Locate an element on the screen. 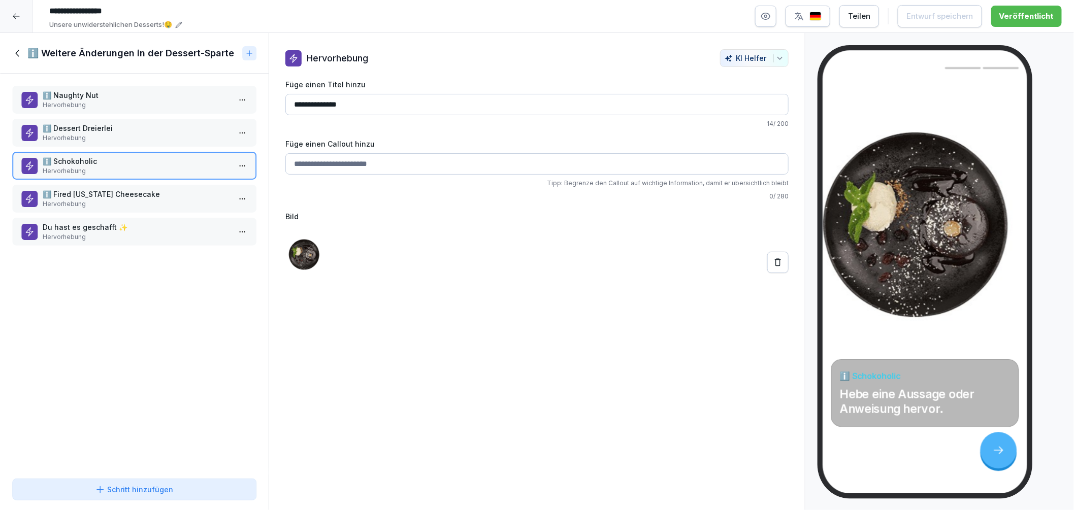  button: KI Helfer is located at coordinates (754, 58).